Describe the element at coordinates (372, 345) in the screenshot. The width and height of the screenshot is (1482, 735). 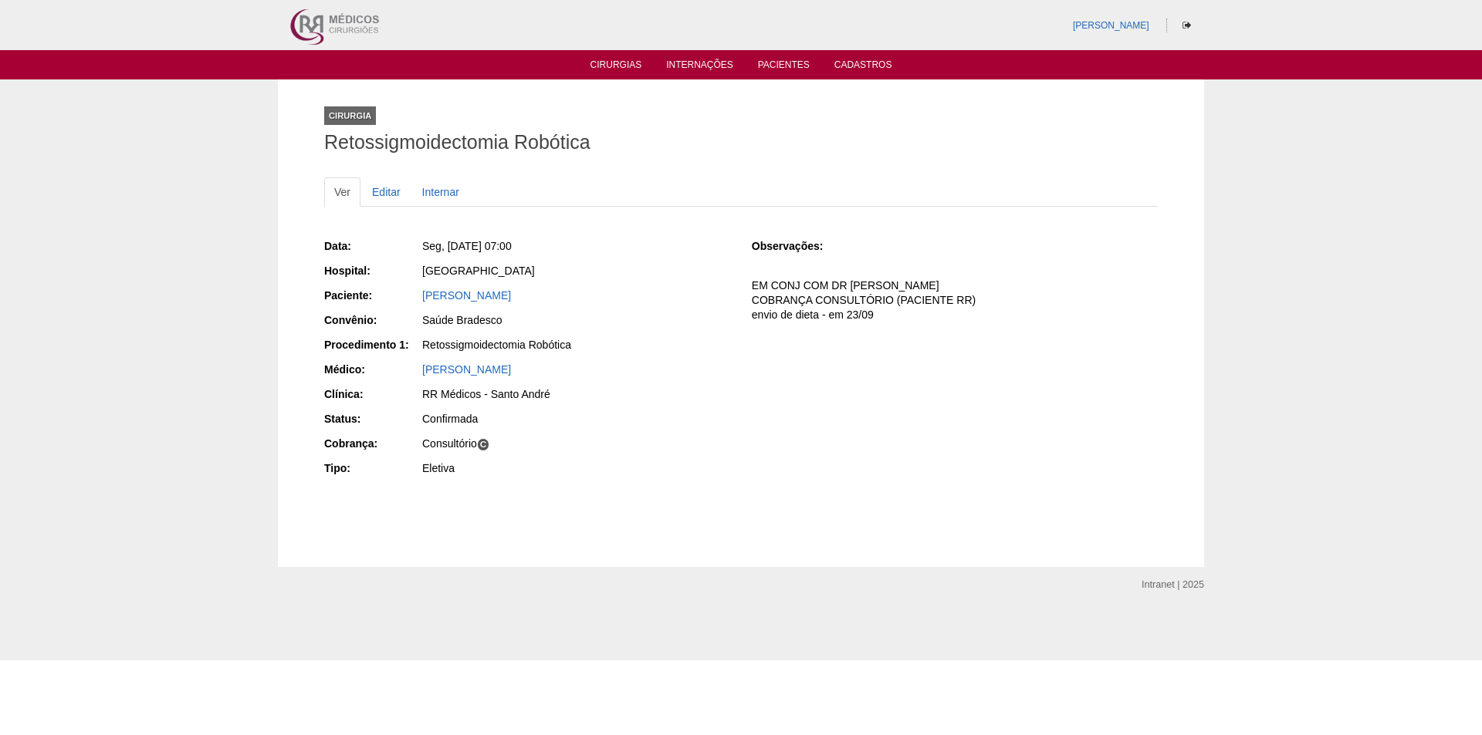
I see `div: Procedimento 1:` at that location.